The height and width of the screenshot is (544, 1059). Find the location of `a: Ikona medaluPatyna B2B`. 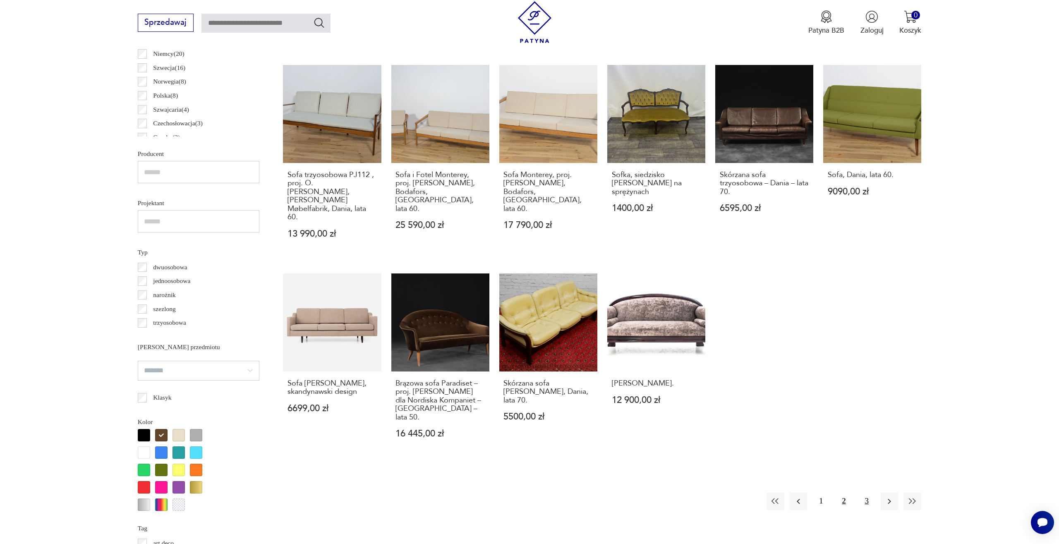

a: Ikona medaluPatyna B2B is located at coordinates (826, 23).